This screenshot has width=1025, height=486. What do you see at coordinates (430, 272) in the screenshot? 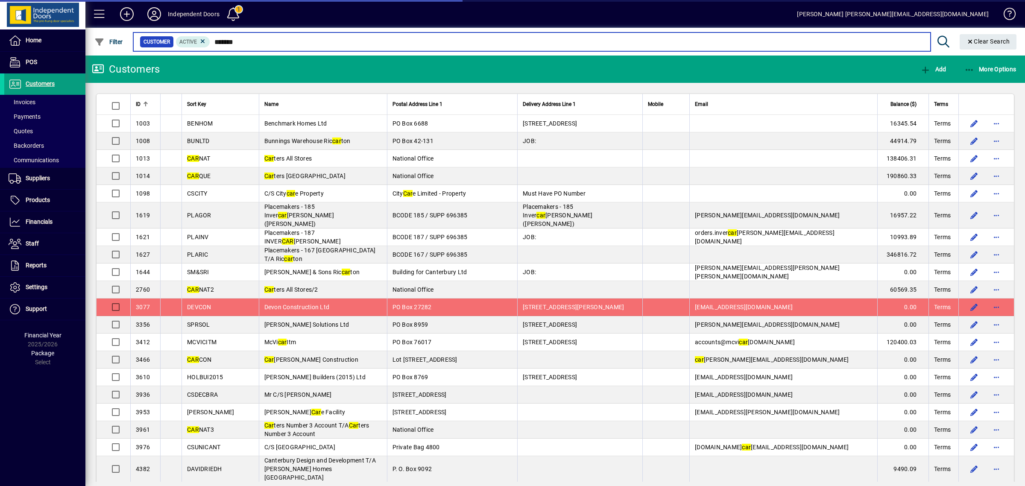
I see `span: Building for Canterbury Ltd` at bounding box center [430, 272].